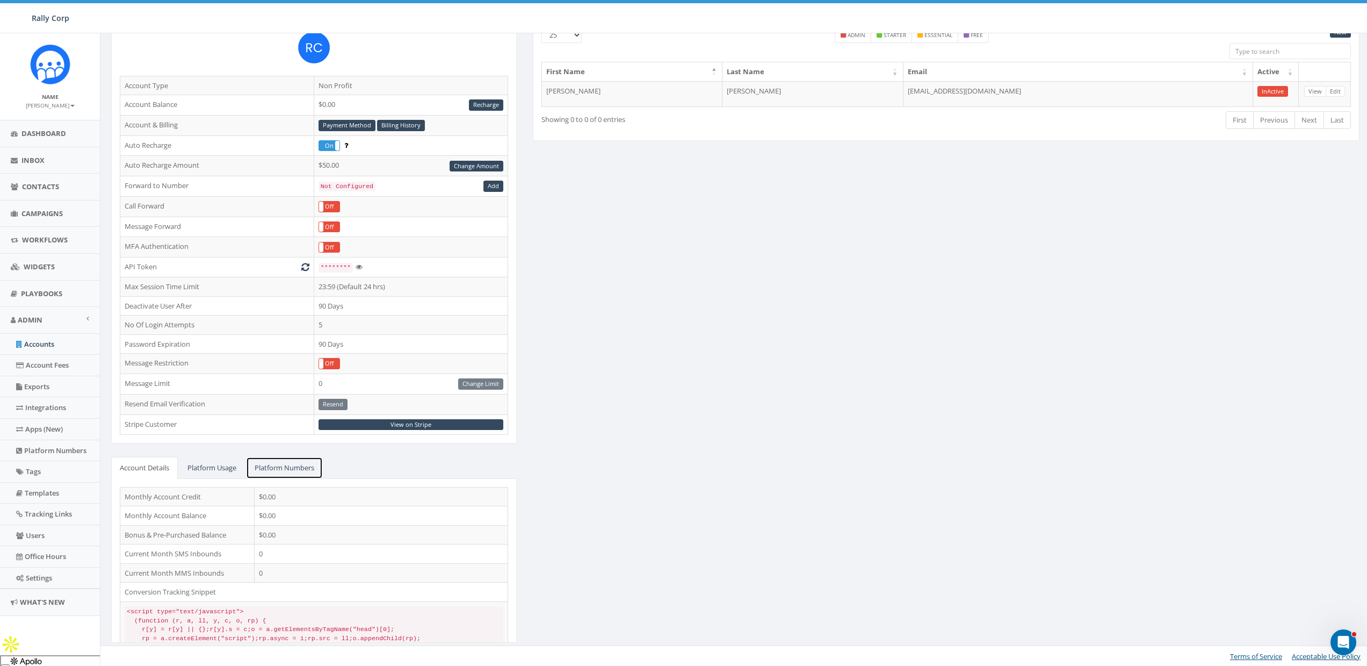  What do you see at coordinates (40, 186) in the screenshot?
I see `span: Contacts` at bounding box center [40, 186].